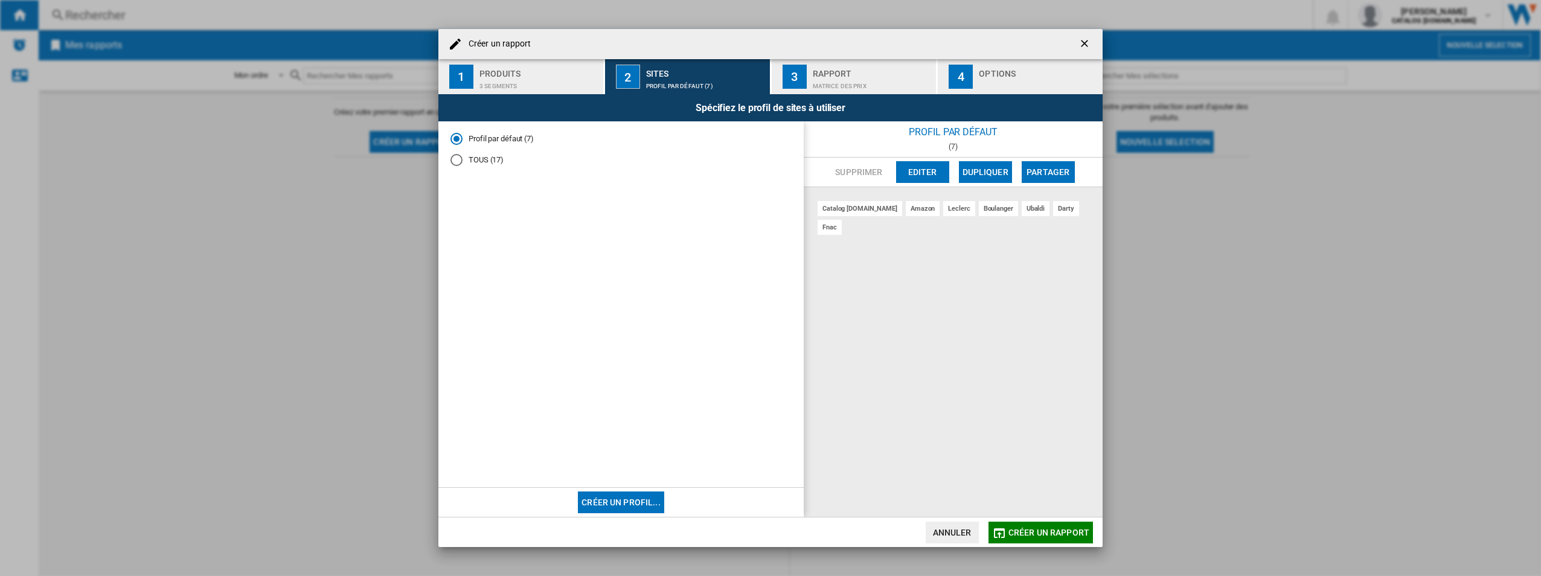 The image size is (1541, 576). What do you see at coordinates (621, 502) in the screenshot?
I see `button: Créer un profil...` at bounding box center [621, 502].